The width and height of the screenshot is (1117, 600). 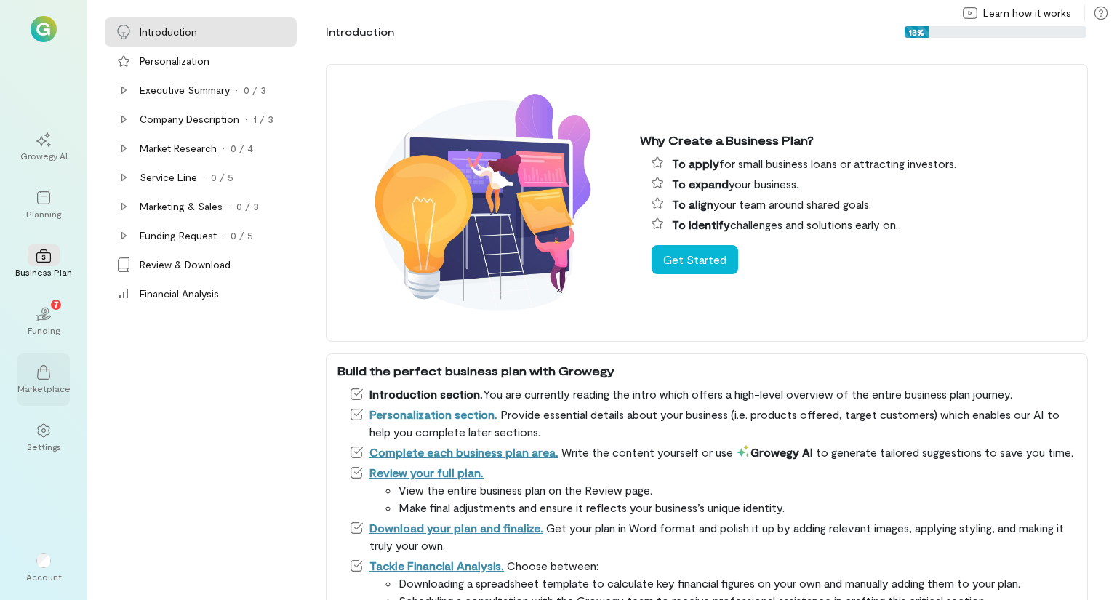 What do you see at coordinates (456, 527) in the screenshot?
I see `a: Download your plan and finalize.` at bounding box center [456, 527].